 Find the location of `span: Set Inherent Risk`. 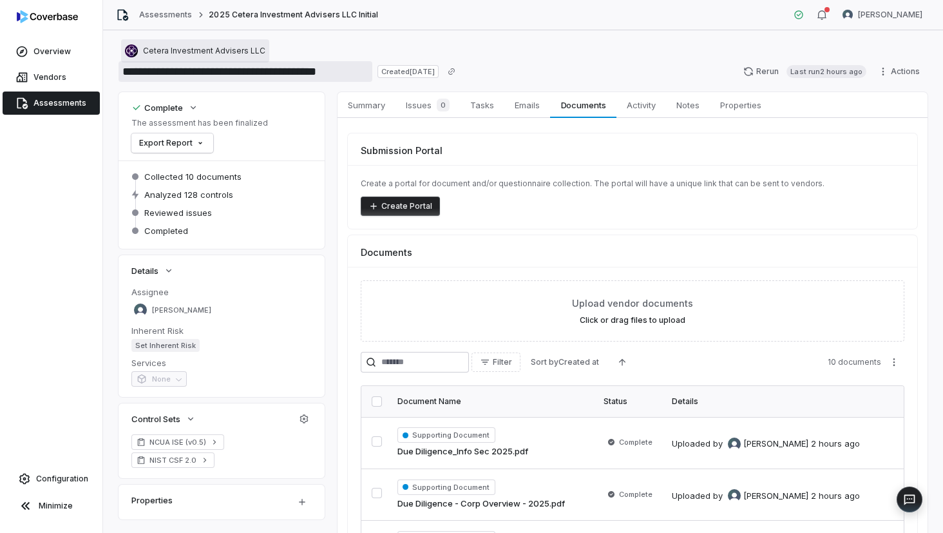

span: Set Inherent Risk is located at coordinates (166, 345).